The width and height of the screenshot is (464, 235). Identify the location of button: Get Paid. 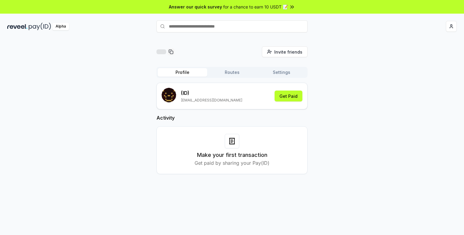
(289, 96).